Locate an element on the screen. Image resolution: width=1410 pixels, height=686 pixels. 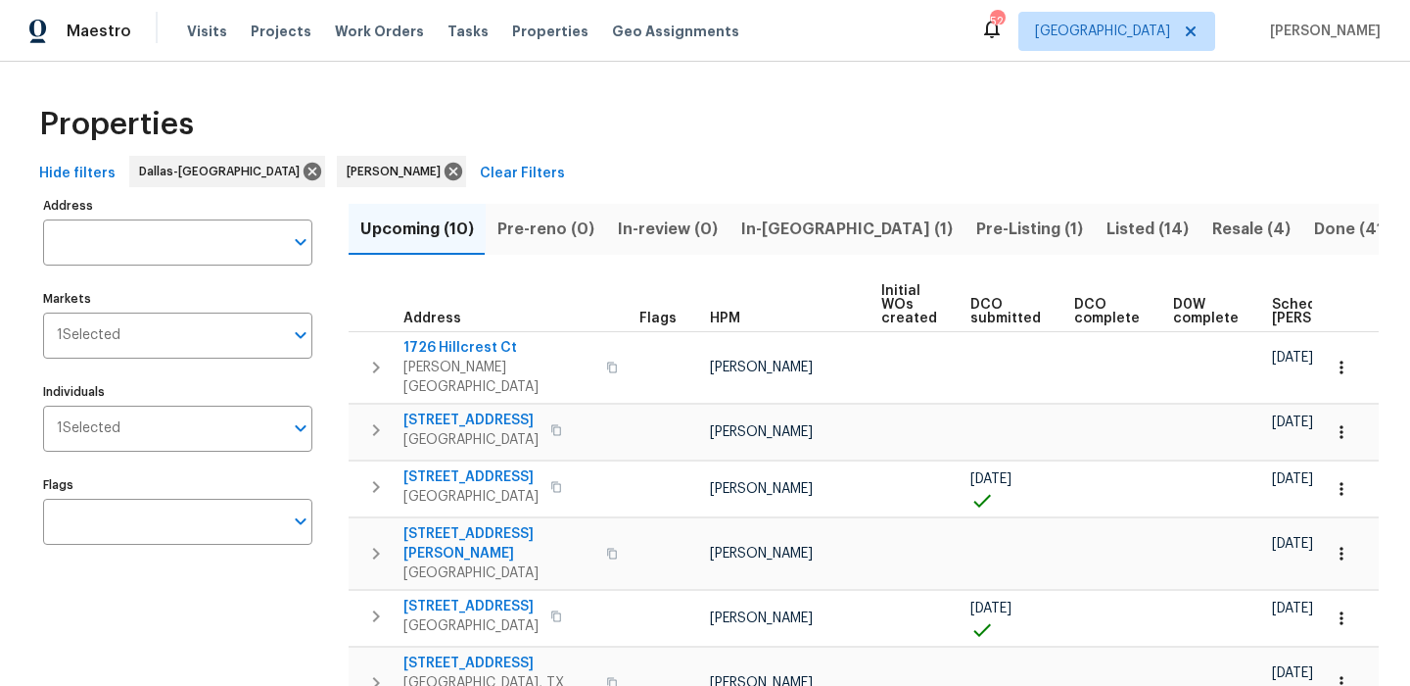
label: Address is located at coordinates (177, 206).